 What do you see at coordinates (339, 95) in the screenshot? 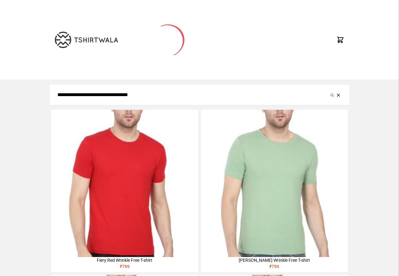
I see `button: Clear the search query.` at bounding box center [339, 95].